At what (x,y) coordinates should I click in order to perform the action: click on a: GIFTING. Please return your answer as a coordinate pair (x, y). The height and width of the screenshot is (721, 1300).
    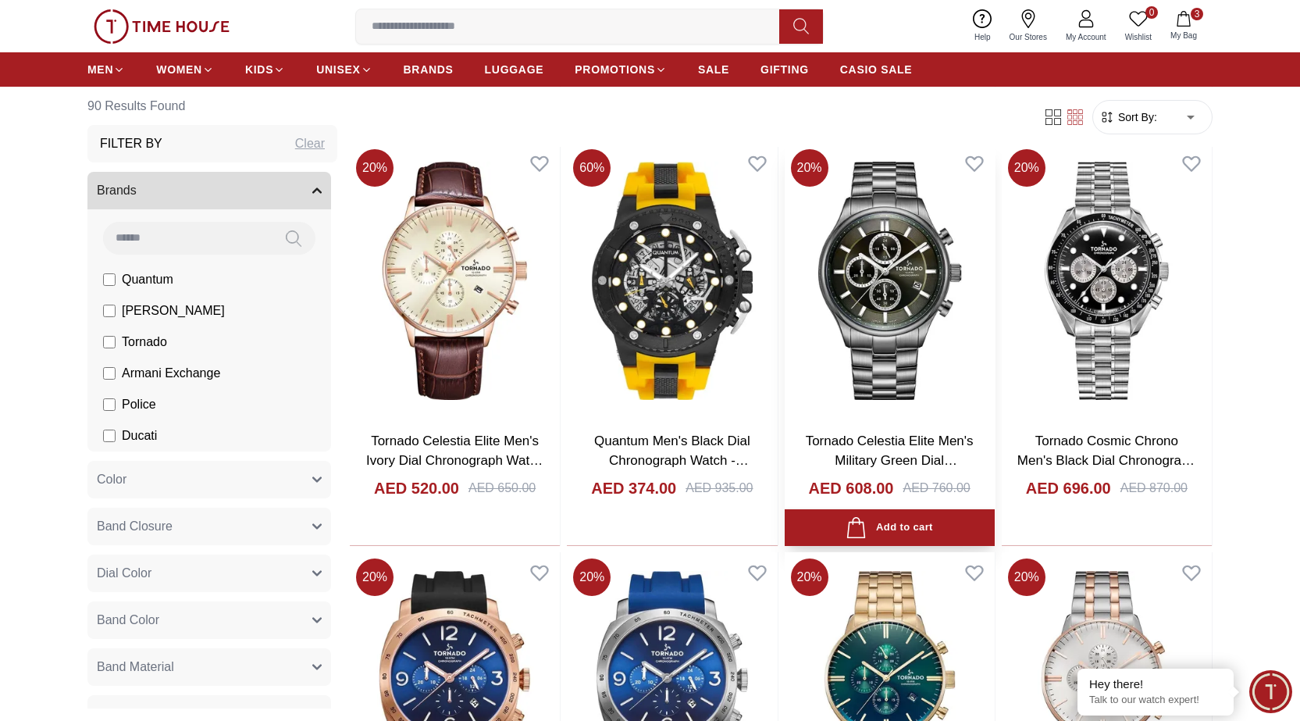
    Looking at the image, I should click on (785, 69).